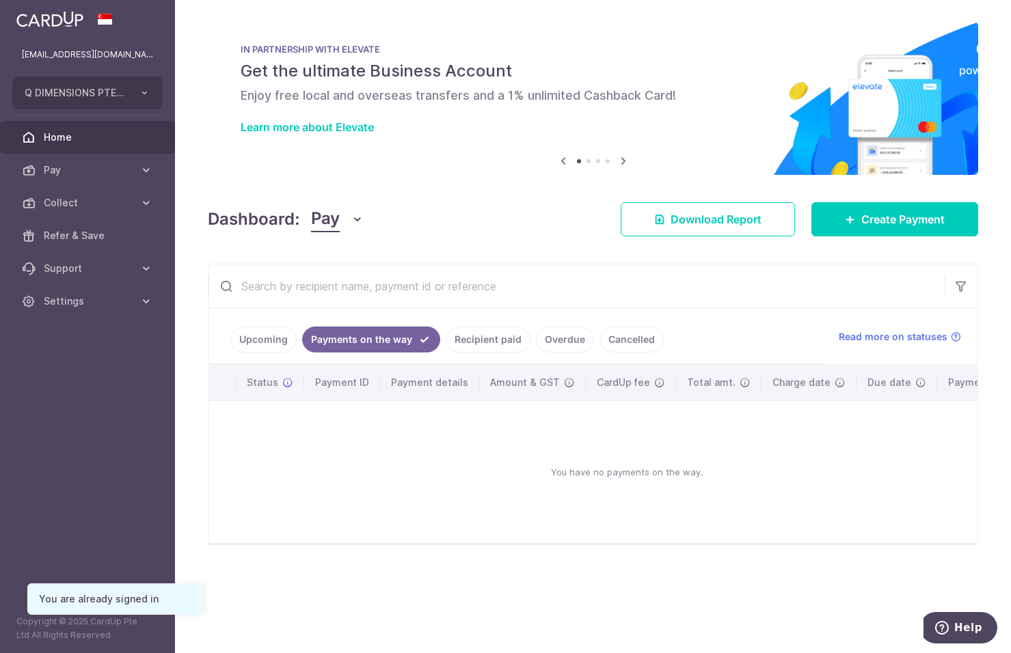 The width and height of the screenshot is (1011, 653). Describe the element at coordinates (262, 383) in the screenshot. I see `span: Status` at that location.